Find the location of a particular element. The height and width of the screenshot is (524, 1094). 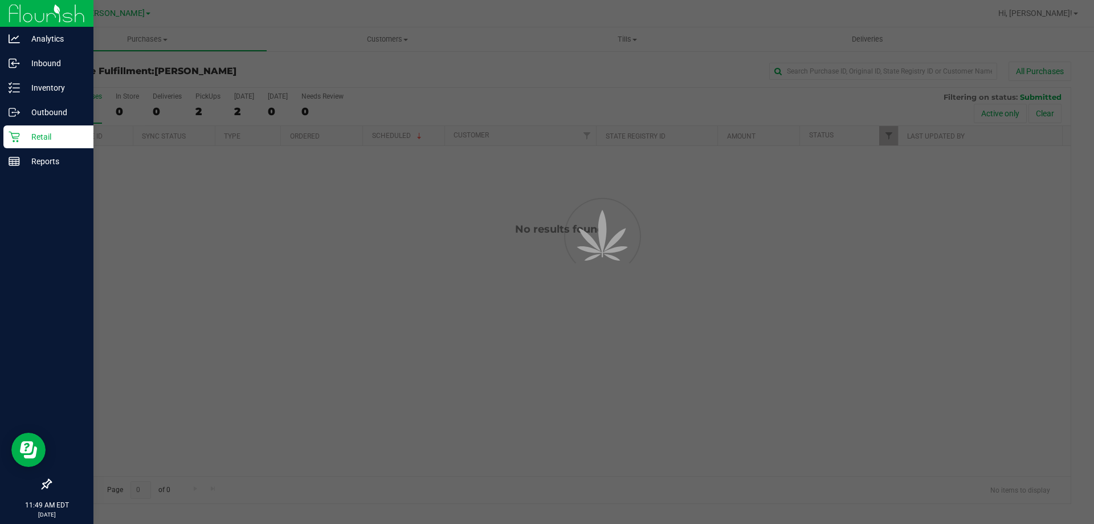

p: Outbound is located at coordinates (54, 112).